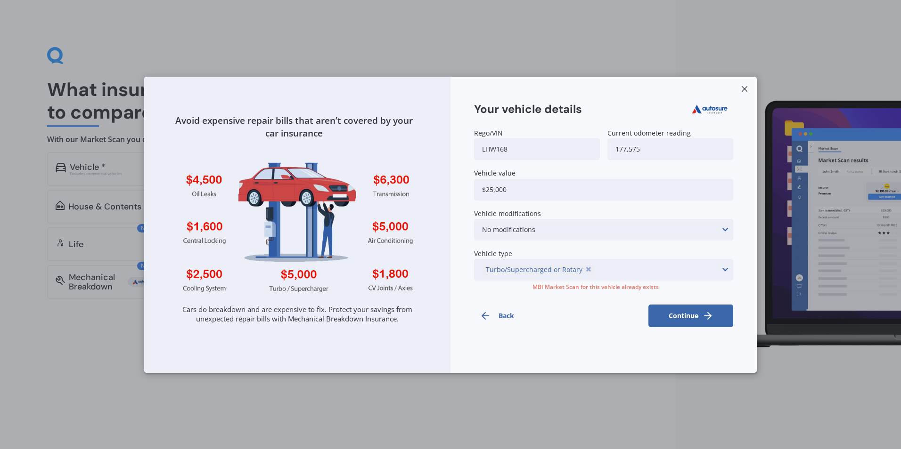  Describe the element at coordinates (670, 149) in the screenshot. I see `input: 70,000 km` at that location.